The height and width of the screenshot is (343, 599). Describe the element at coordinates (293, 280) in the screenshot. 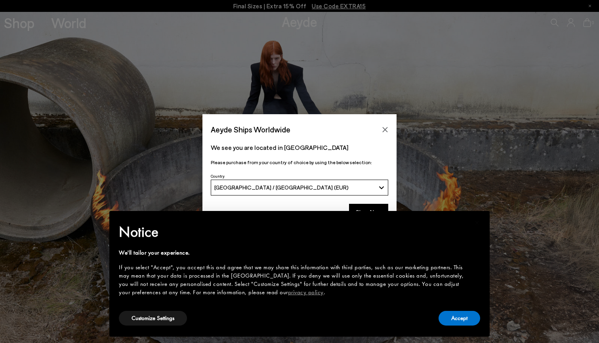

I see `div: If you select "Accept", you accept this and agree that we may share this information with third p...` at that location.